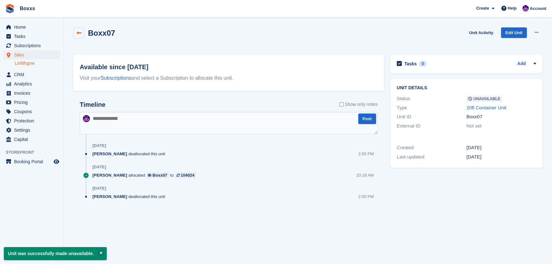 This screenshot has width=552, height=264. What do you see at coordinates (514, 33) in the screenshot?
I see `a: Edit Unit` at bounding box center [514, 33].